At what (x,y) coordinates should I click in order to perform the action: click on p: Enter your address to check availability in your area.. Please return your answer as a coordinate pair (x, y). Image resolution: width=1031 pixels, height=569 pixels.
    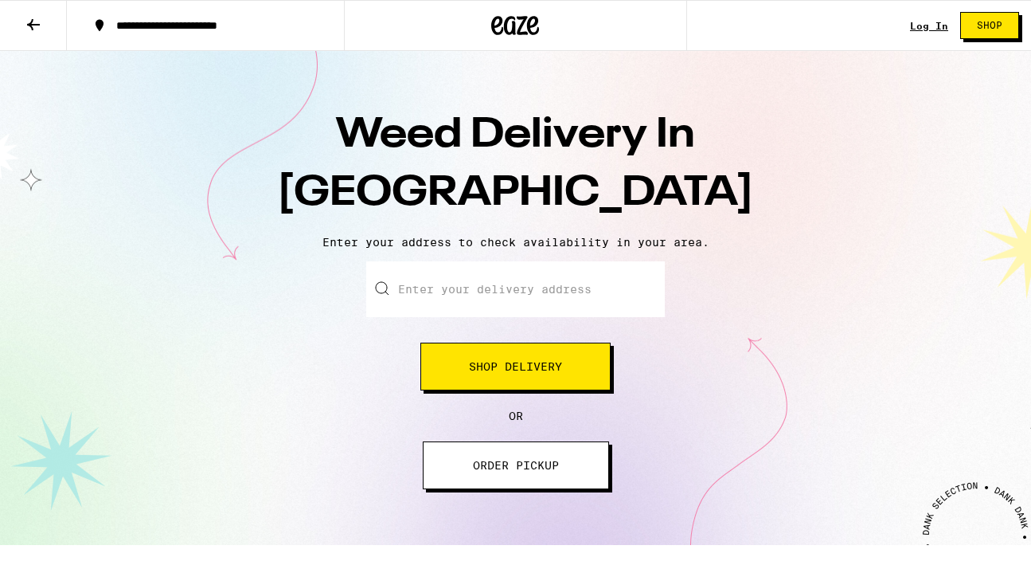
    Looking at the image, I should click on (515, 242).